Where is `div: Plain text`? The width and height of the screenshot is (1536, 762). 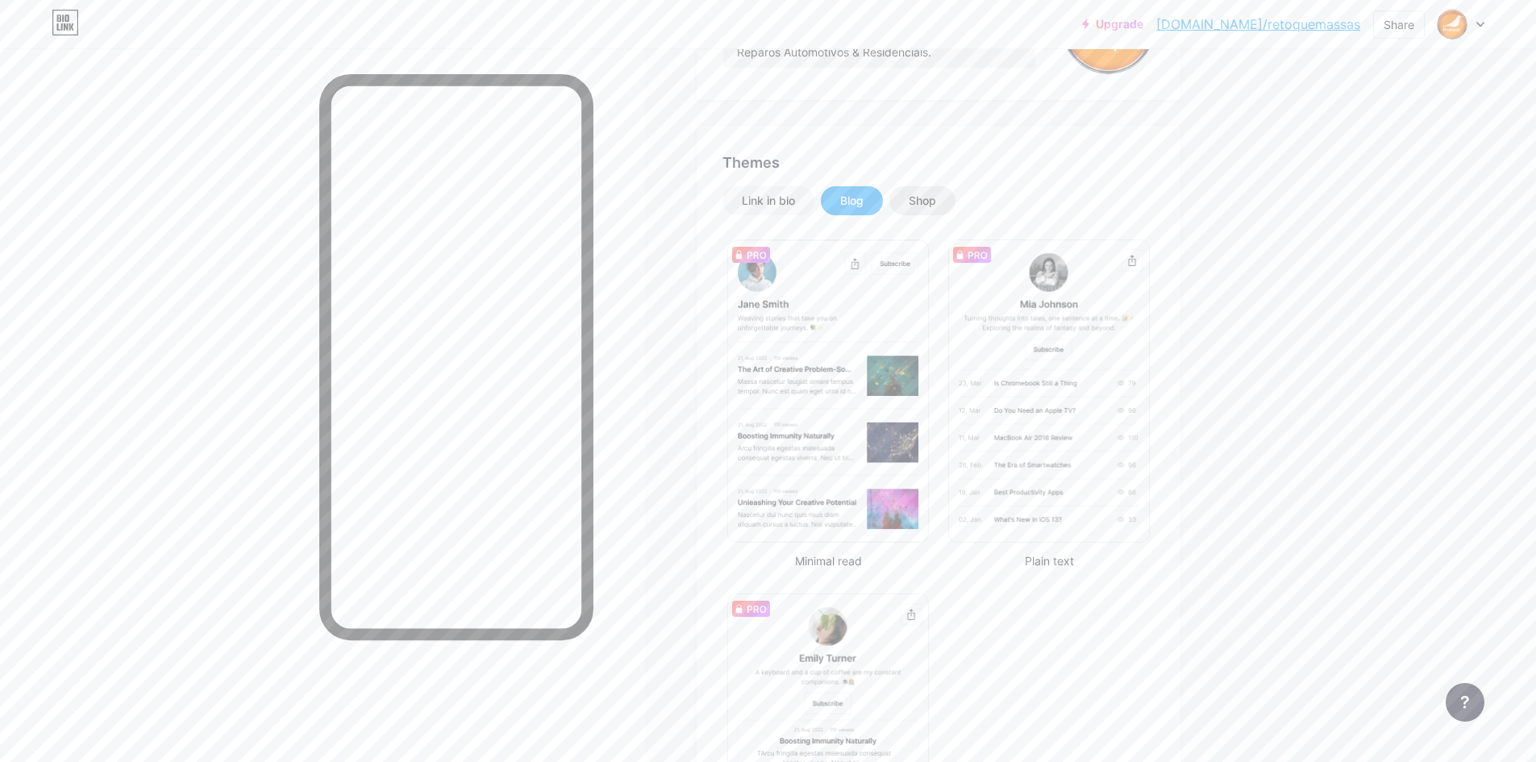 div: Plain text is located at coordinates (1049, 560).